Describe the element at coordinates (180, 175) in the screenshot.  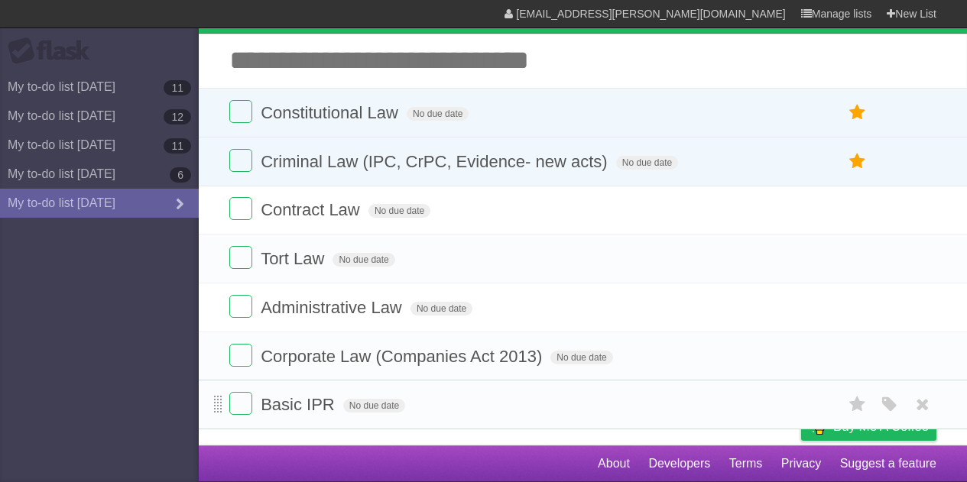
I see `b: 6` at that location.